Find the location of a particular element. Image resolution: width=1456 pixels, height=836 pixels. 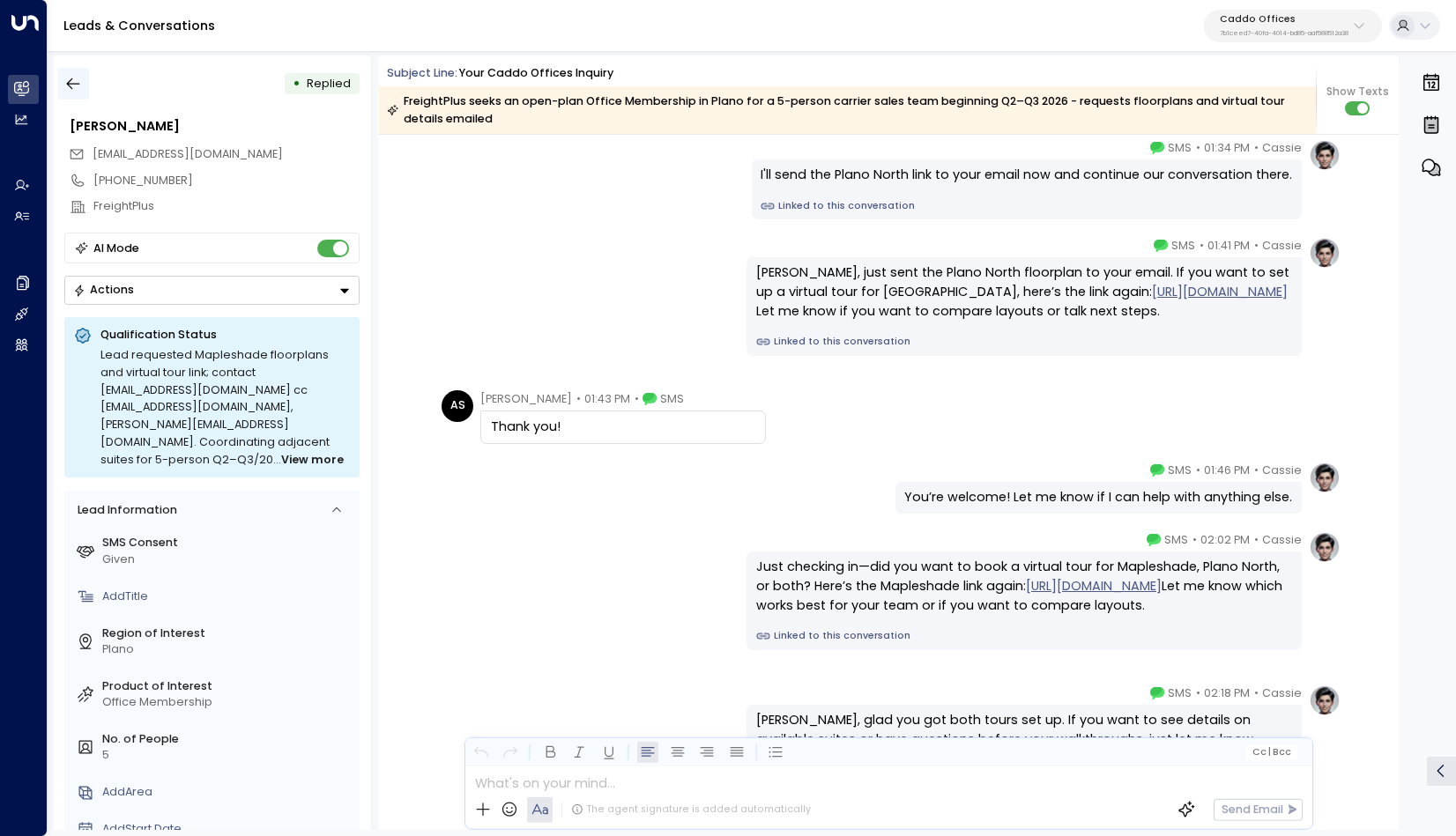

span: 01:46 PM is located at coordinates (1227, 471).